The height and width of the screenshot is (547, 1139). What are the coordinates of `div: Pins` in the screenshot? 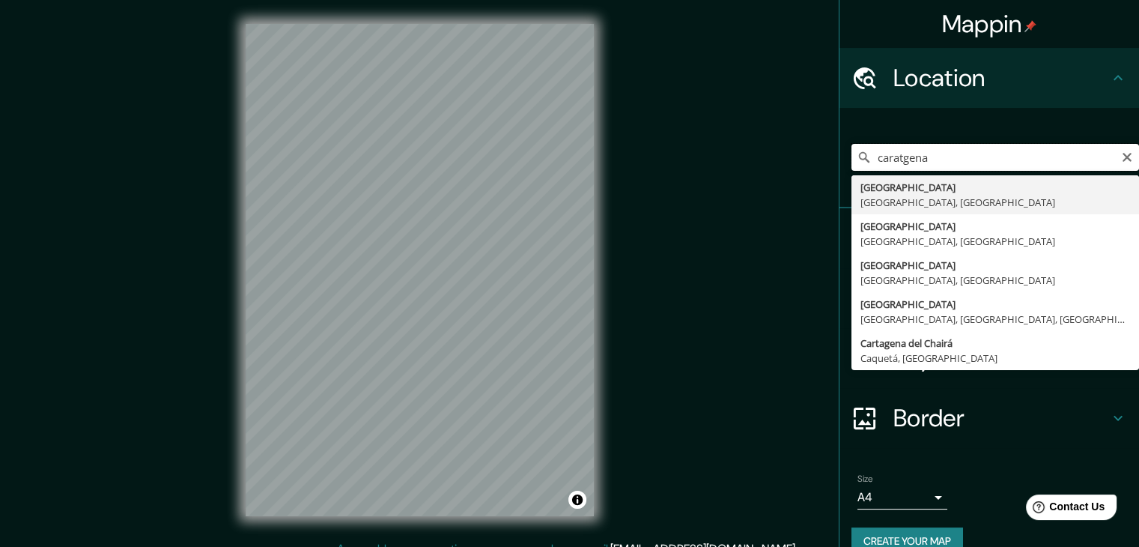 It's located at (989, 238).